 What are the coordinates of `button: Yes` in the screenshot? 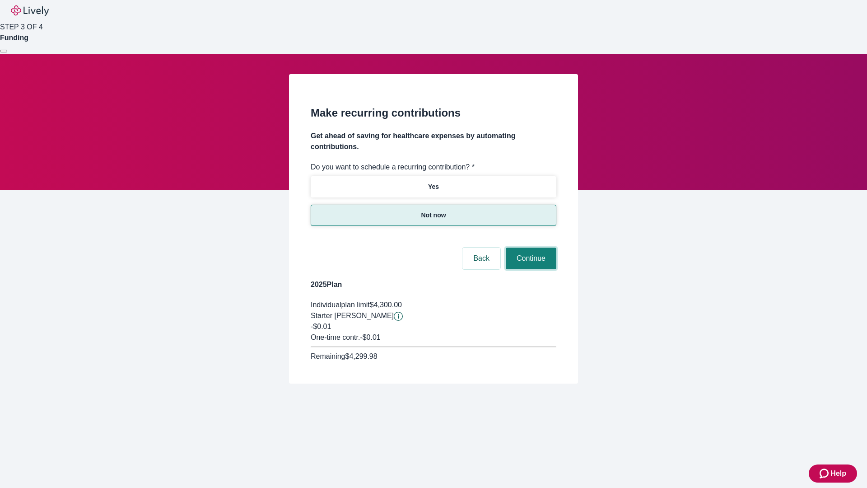 It's located at (433, 186).